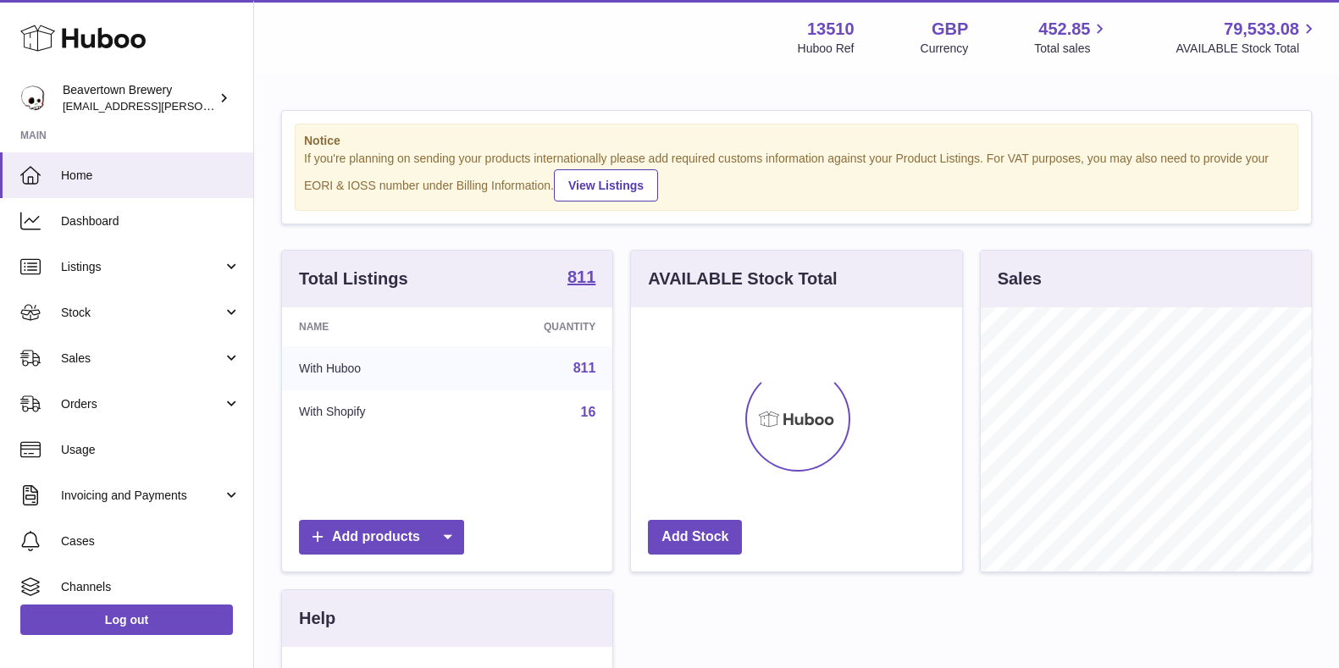 The height and width of the screenshot is (668, 1339). Describe the element at coordinates (1071, 37) in the screenshot. I see `a: 452.85 Total sales` at that location.